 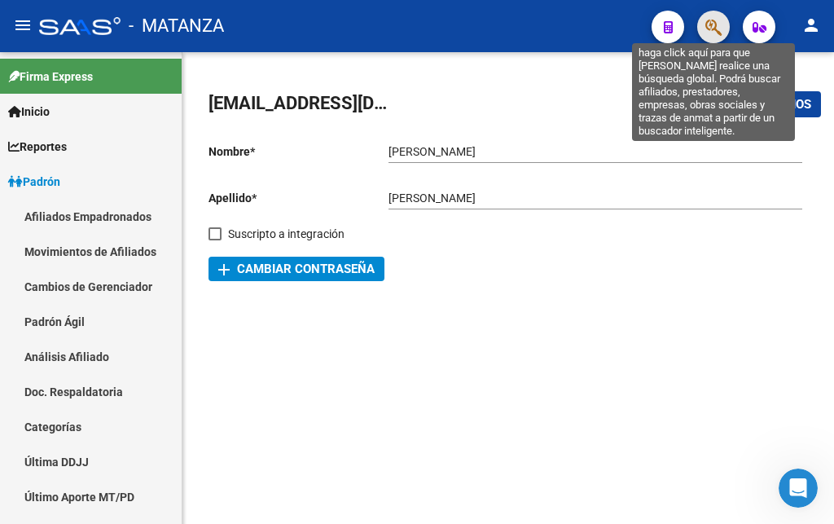 I want to click on mat-icon: menu, so click(x=23, y=25).